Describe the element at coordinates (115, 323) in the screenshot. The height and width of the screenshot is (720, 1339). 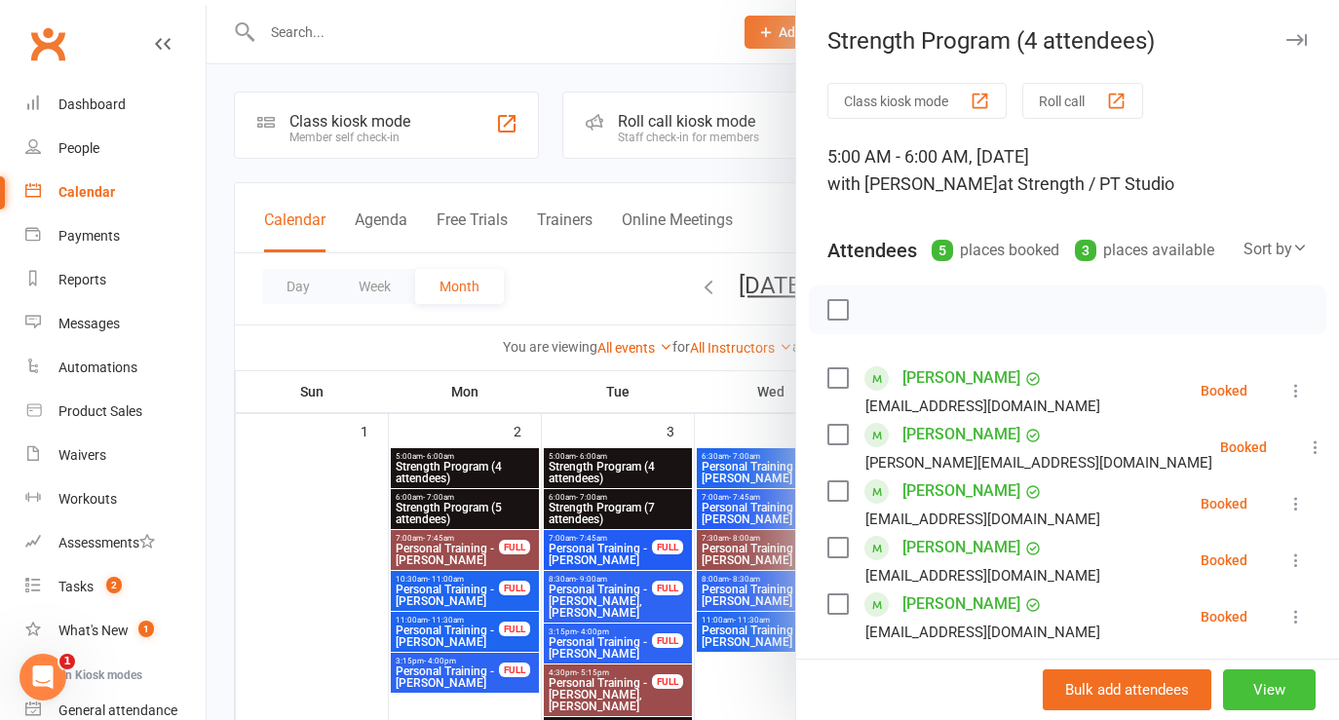
I see `a: Messages` at that location.